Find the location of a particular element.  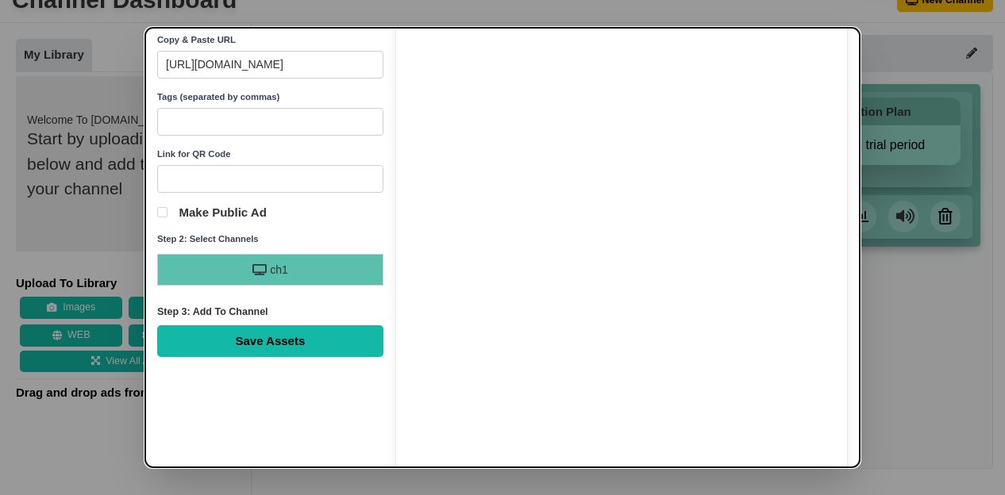

label: Tags (separated by commas) is located at coordinates (270, 98).